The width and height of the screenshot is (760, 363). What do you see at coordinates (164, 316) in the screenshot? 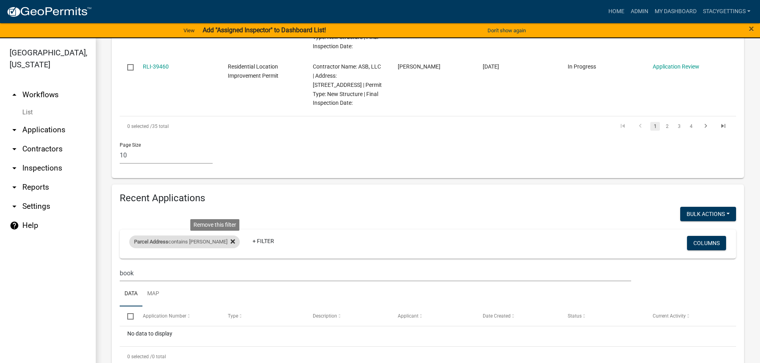
I see `span: Application Number` at bounding box center [164, 316].